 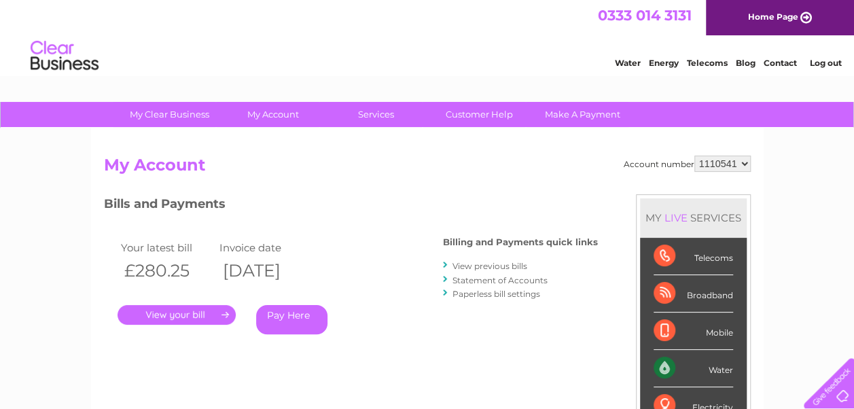 I want to click on div: Account number, so click(x=687, y=164).